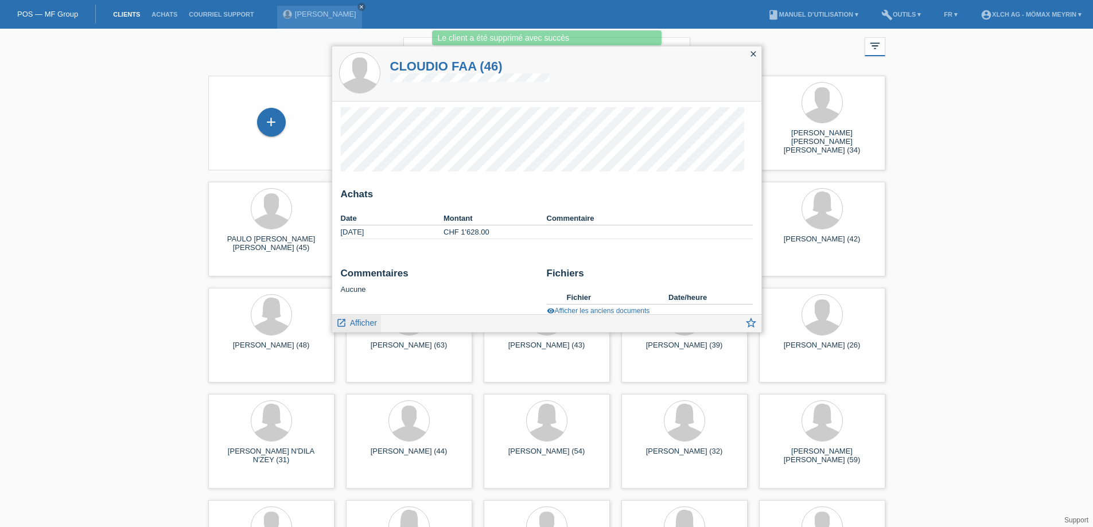  I want to click on a: visibilityAfficher les anciens documents, so click(599, 311).